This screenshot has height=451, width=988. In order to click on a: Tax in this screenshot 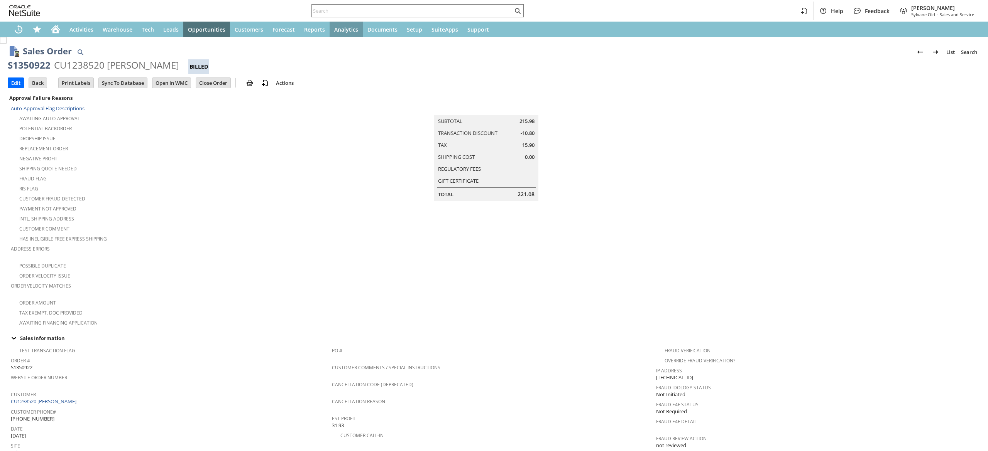, I will do `click(442, 145)`.